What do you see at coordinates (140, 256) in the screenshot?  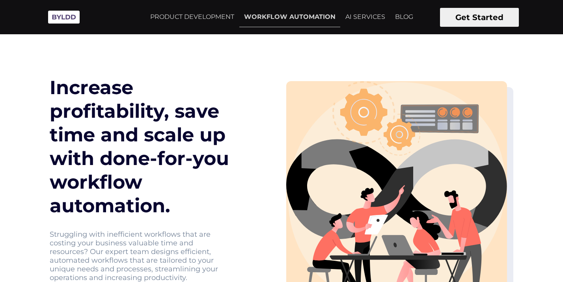 I see `p: Struggling with inefficient workflows that are costing your business valuable time and resources?...` at bounding box center [140, 256].